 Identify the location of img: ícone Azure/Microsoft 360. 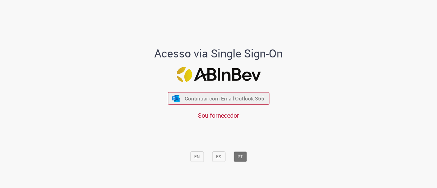
(176, 98).